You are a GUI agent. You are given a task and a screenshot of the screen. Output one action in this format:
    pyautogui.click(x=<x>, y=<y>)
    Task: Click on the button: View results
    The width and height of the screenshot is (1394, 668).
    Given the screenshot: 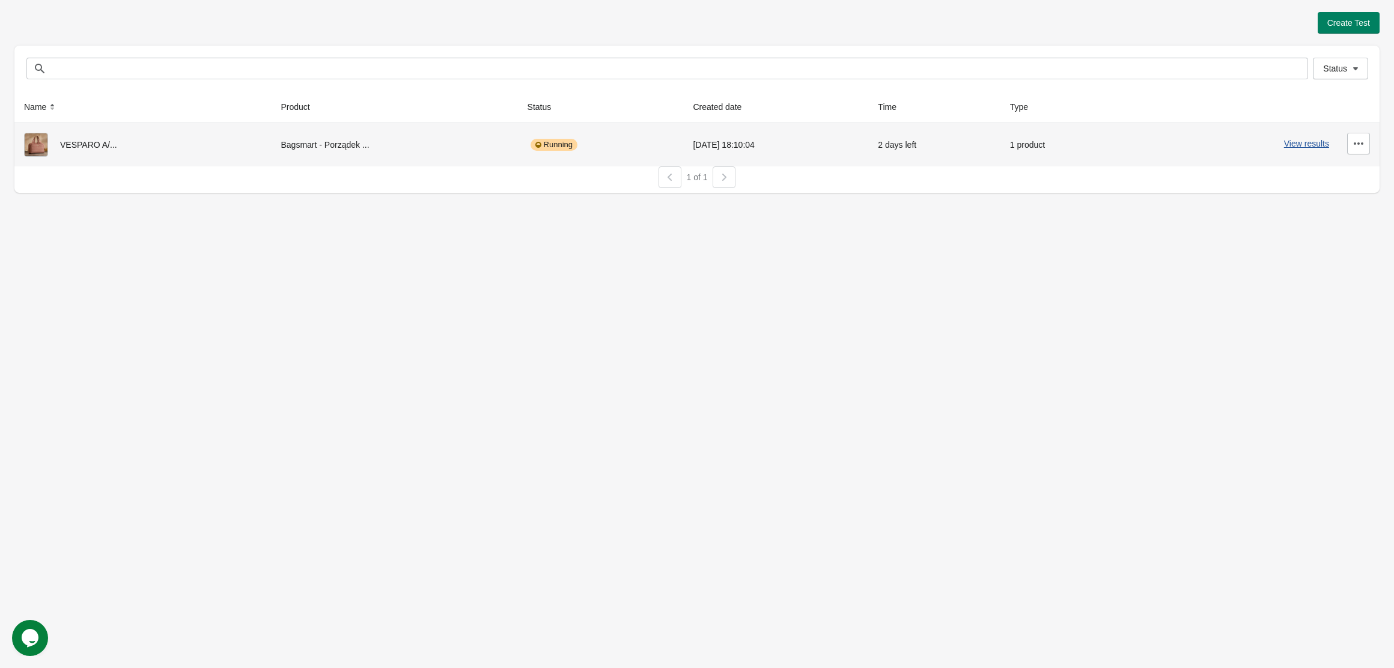 What is the action you would take?
    pyautogui.click(x=1306, y=144)
    